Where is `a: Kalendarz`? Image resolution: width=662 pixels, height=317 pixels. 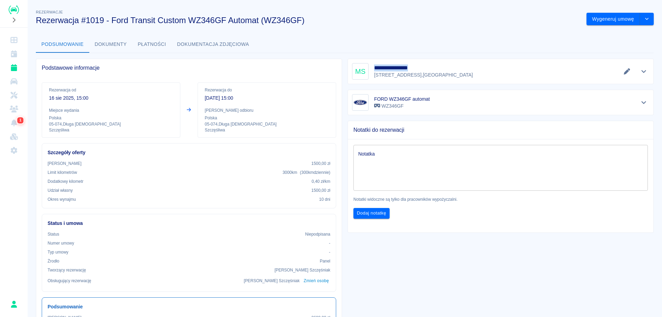
a: Kalendarz is located at coordinates (14, 54).